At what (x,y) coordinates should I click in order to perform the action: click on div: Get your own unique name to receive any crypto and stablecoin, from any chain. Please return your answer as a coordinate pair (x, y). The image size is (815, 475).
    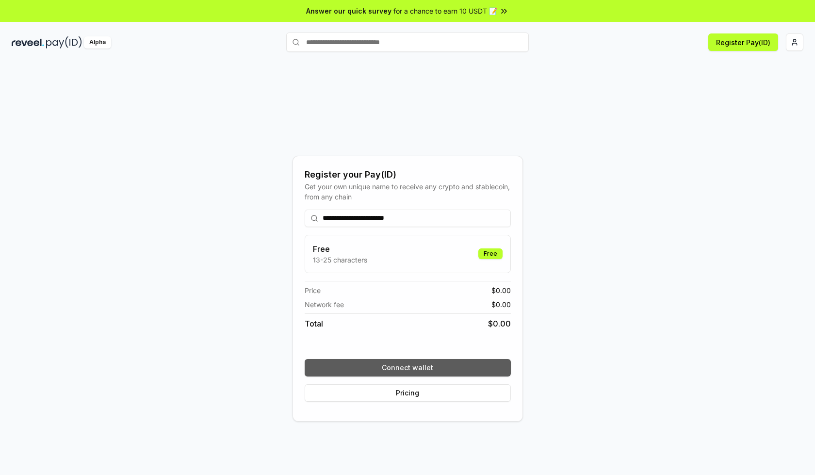
    Looking at the image, I should click on (408, 192).